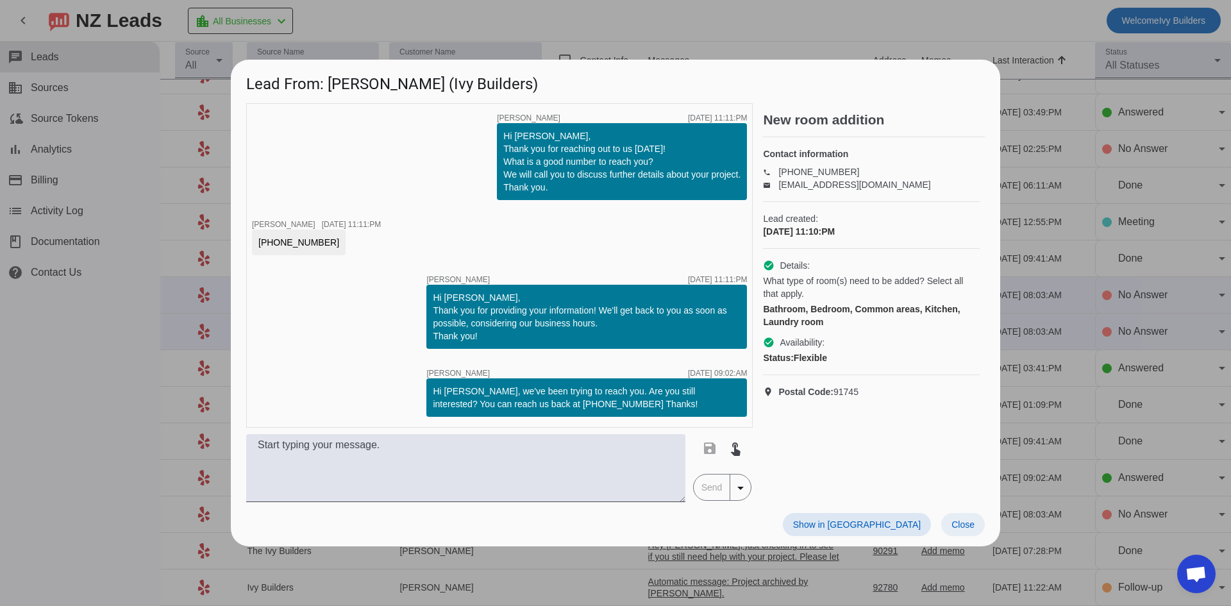 The height and width of the screenshot is (606, 1231). I want to click on mat-icon: email, so click(771, 185).